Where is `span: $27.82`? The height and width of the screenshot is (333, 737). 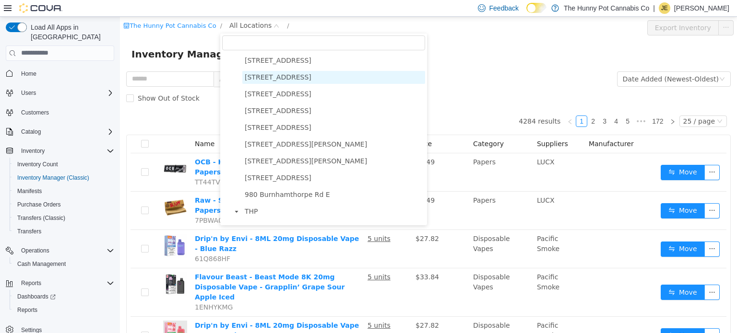
span: $27.82 is located at coordinates (307, 309).